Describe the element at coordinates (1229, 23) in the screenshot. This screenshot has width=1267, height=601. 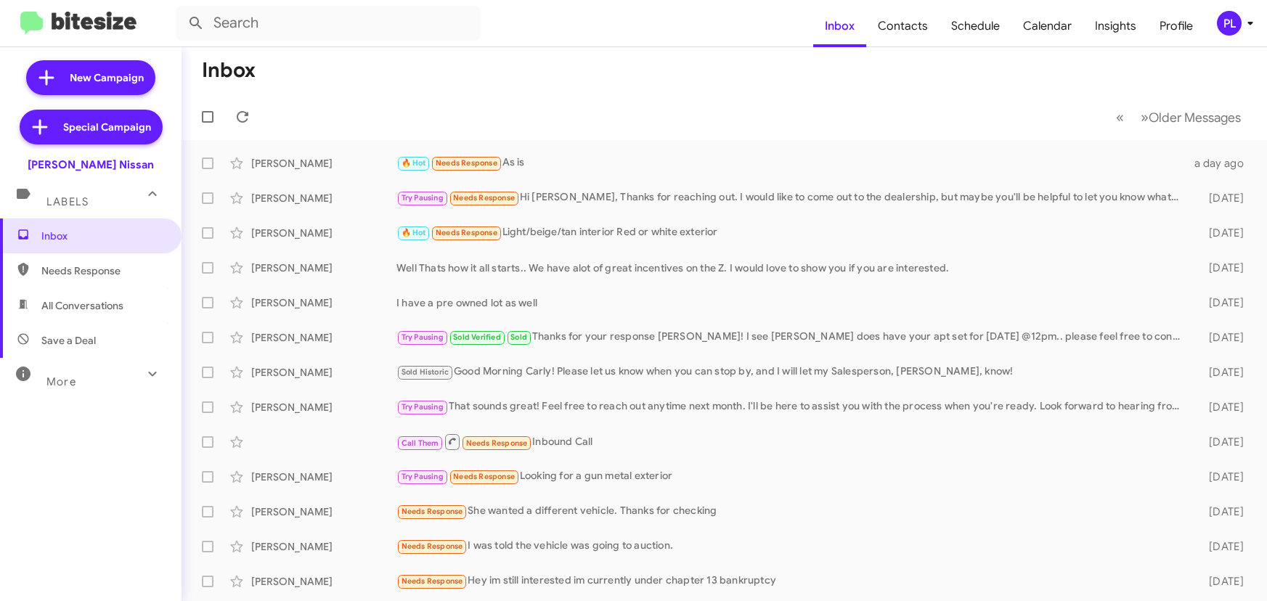
I see `div: PL` at that location.